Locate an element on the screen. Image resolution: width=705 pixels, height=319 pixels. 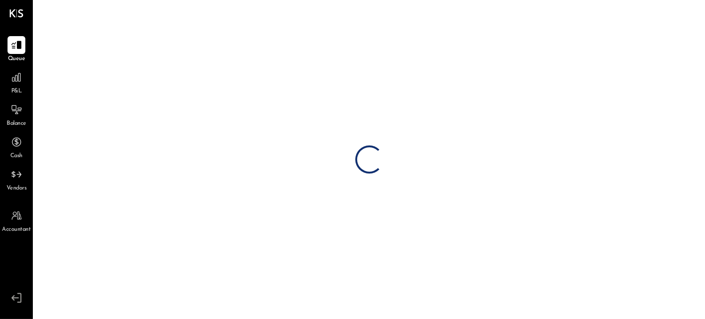
span: P&L is located at coordinates (16, 92).